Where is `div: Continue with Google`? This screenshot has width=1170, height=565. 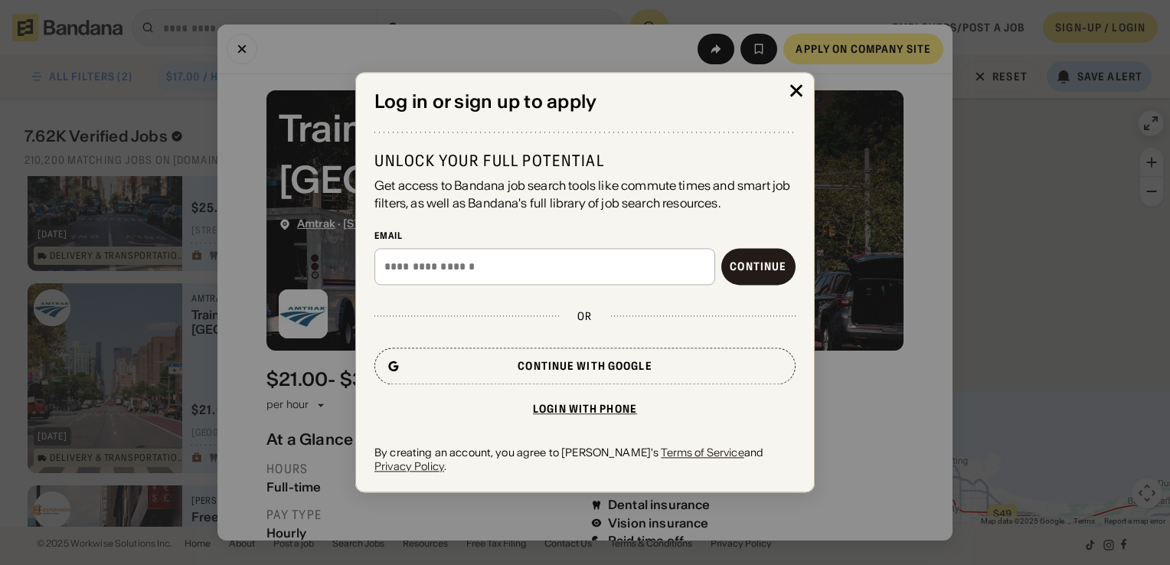 div: Continue with Google is located at coordinates (584, 366).